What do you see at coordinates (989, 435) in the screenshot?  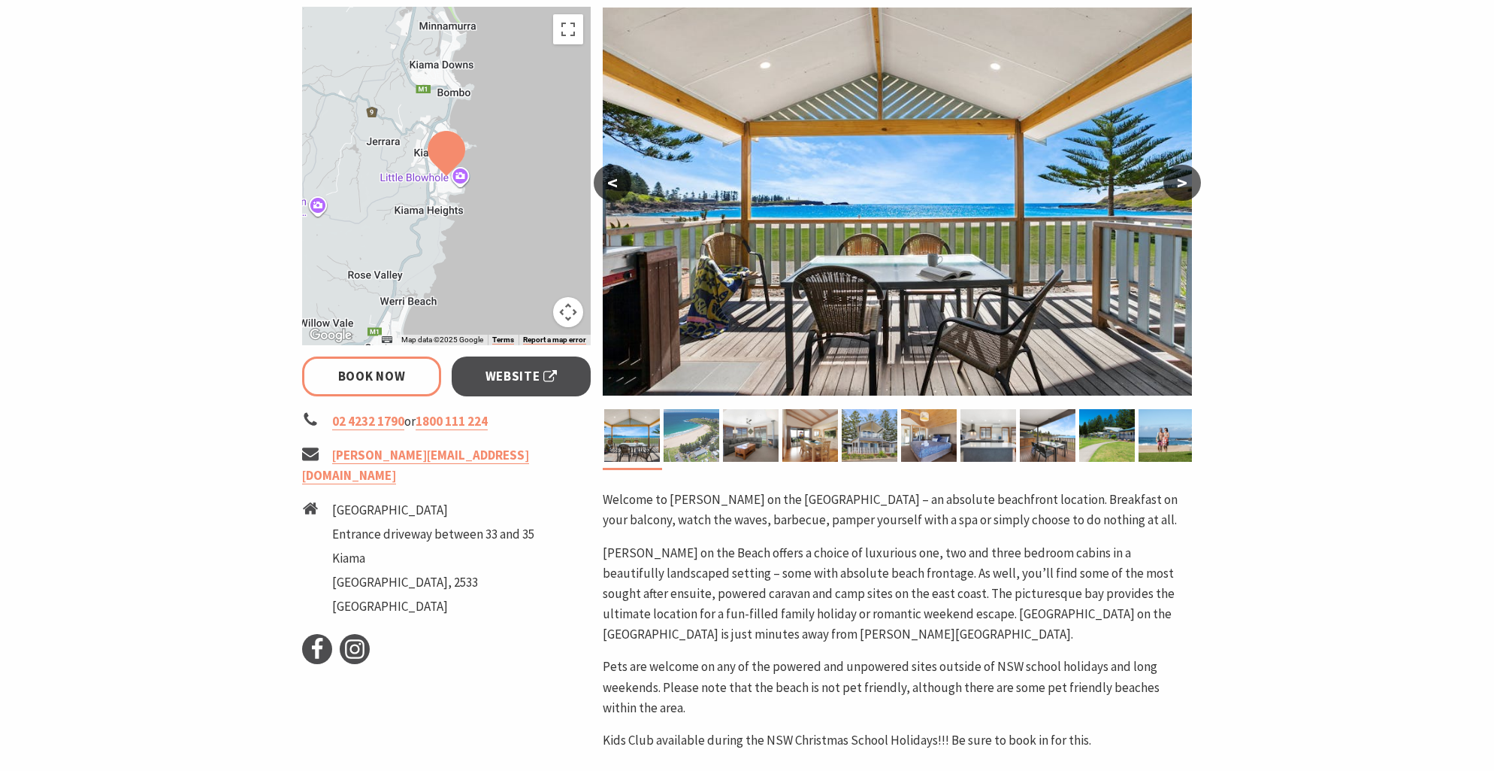 I see `img: Full size kitchen in Cabin 12` at bounding box center [989, 435].